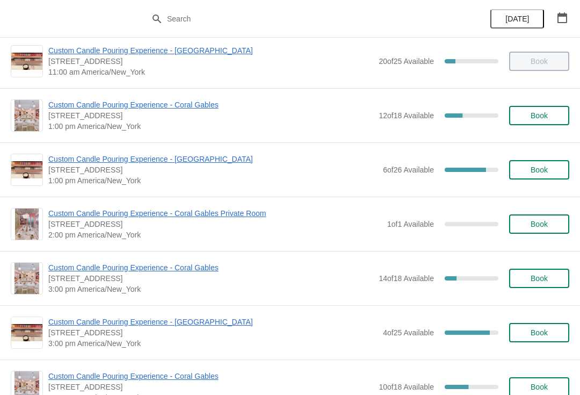 This screenshot has height=395, width=580. I want to click on img: Custom Candle Pouring Experience - Coral Gables | 154 Giralda Avenue, Coral Gables, FL, USA | 1:0..., so click(27, 116).